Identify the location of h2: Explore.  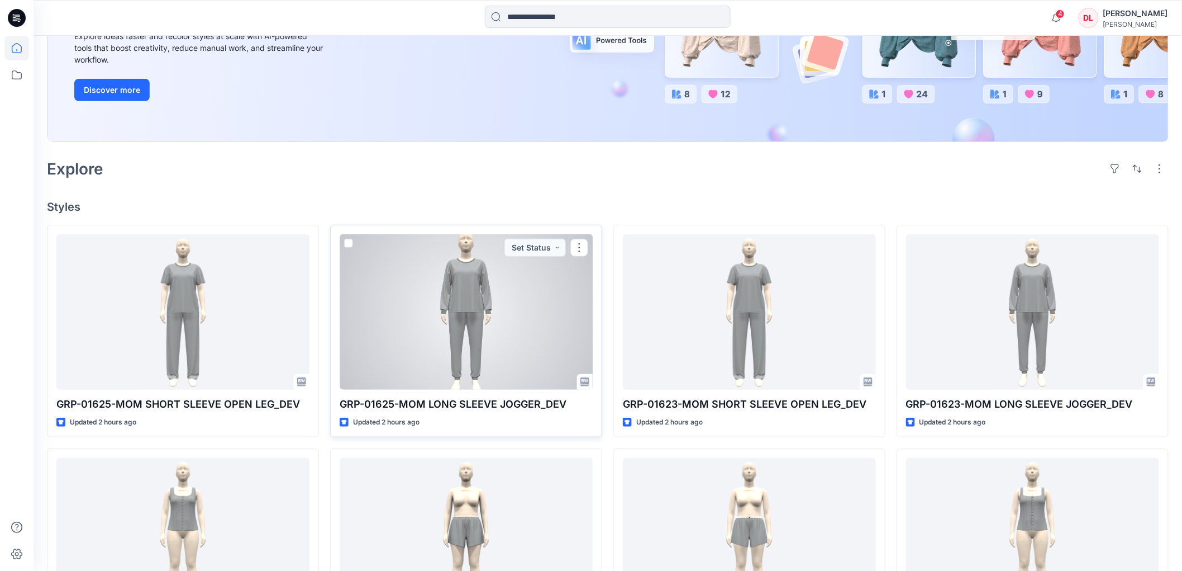
(75, 169).